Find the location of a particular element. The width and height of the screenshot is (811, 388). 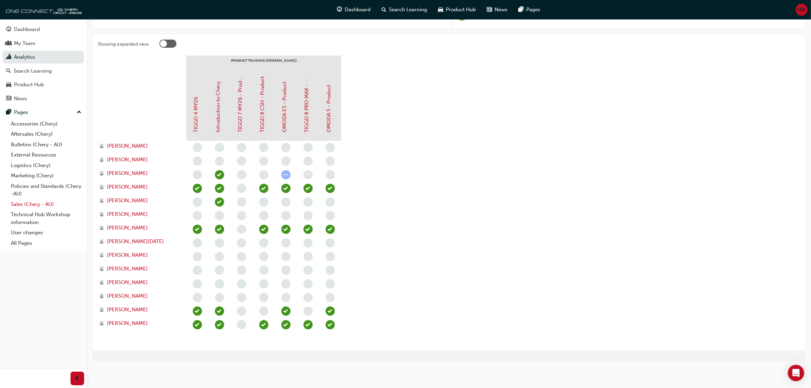

span: Dashboard is located at coordinates (358, 10).